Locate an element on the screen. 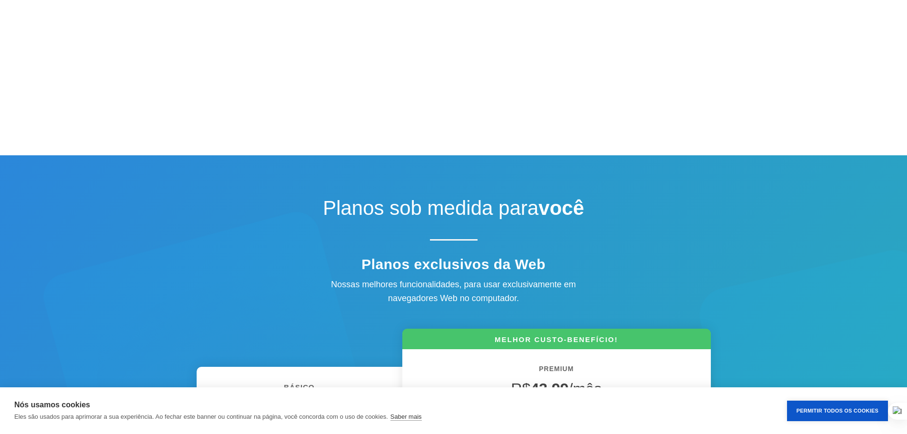 The image size is (907, 434). div: Nossas melhores funcionalidades, para usar exclusivamente em navegadores Web no computador. is located at coordinates (454, 291).